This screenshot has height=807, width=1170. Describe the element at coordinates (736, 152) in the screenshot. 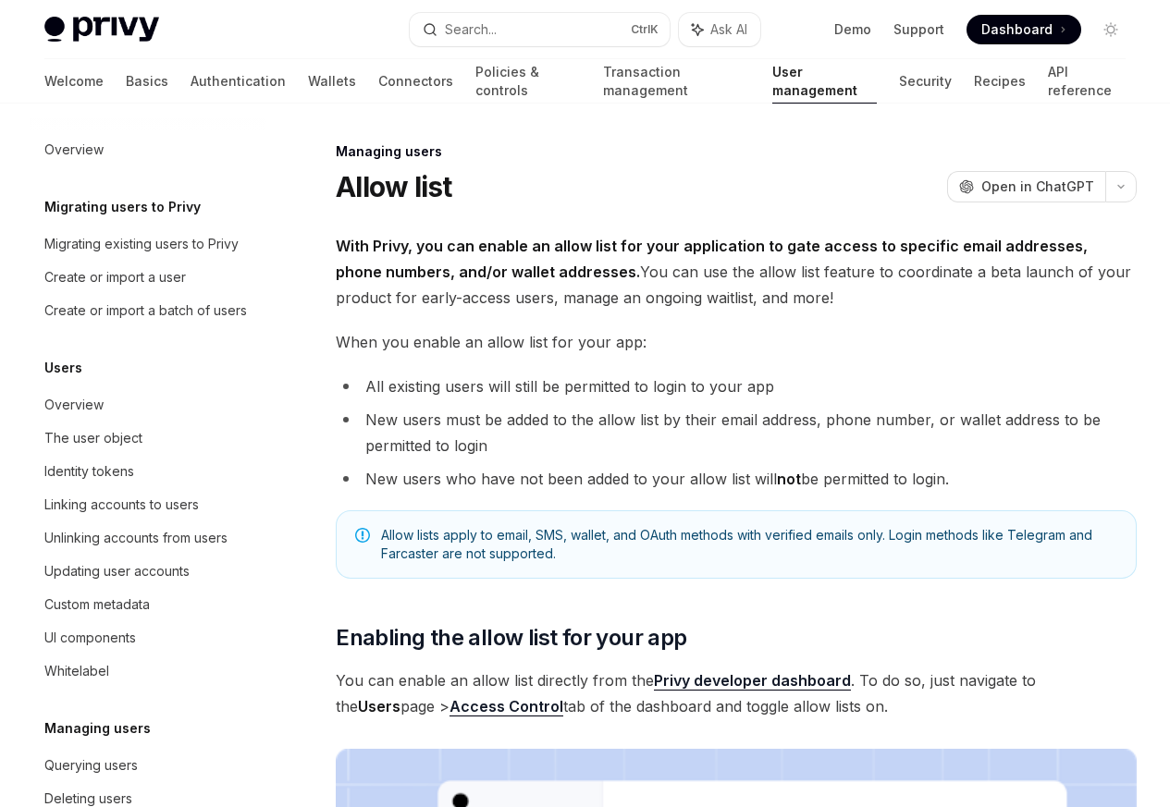

I see `div: Managing users` at that location.